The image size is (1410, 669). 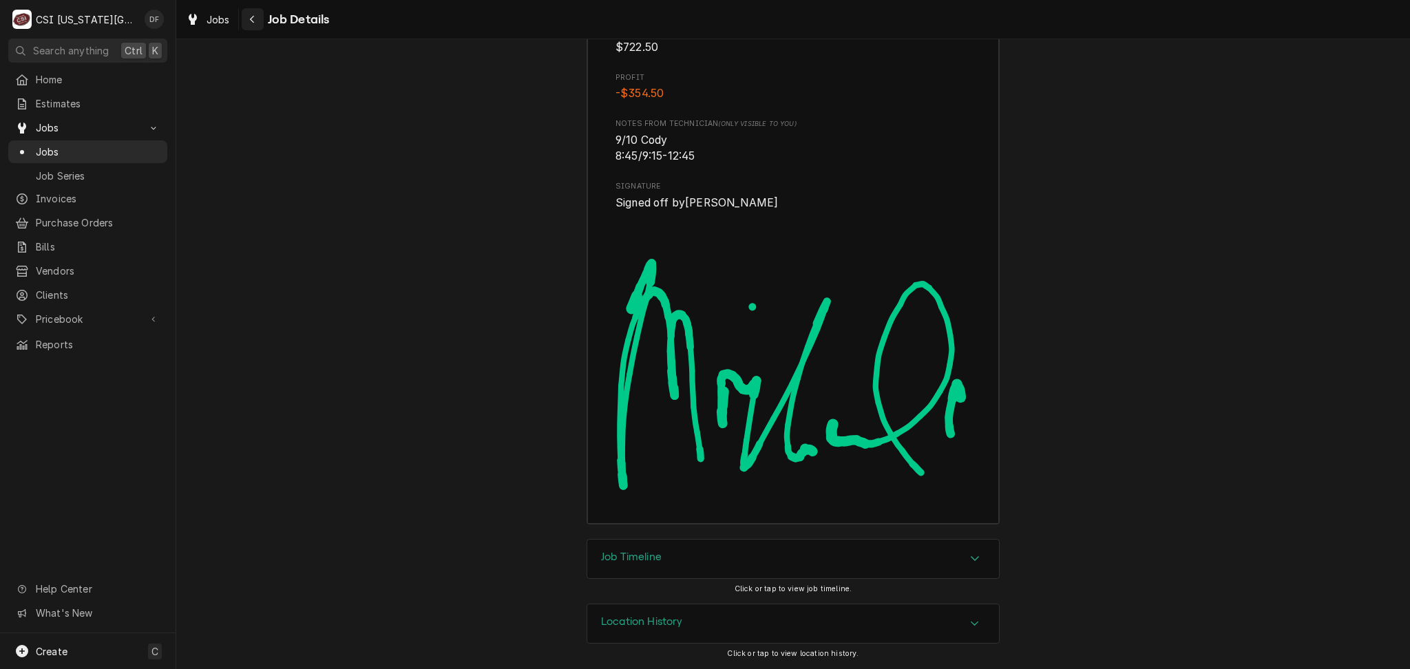 I want to click on span: $722.50, so click(x=637, y=47).